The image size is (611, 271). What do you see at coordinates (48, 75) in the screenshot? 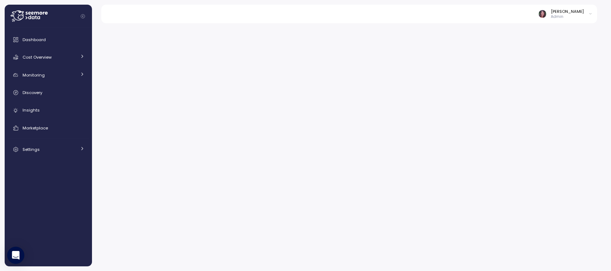
I see `a: Monitoring` at bounding box center [48, 75].